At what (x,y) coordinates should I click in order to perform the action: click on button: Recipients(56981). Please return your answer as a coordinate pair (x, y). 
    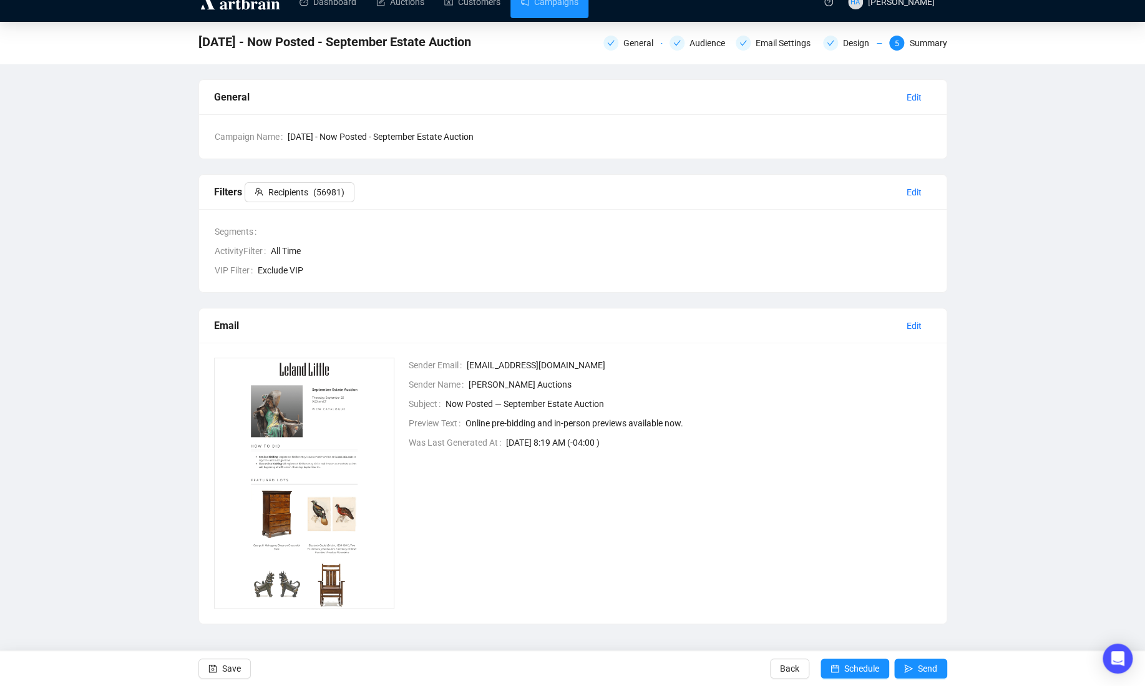
    Looking at the image, I should click on (300, 192).